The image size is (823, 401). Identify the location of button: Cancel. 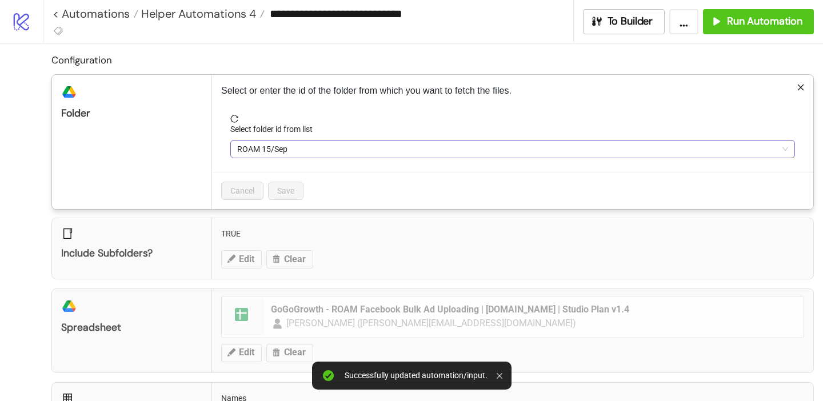
(242, 191).